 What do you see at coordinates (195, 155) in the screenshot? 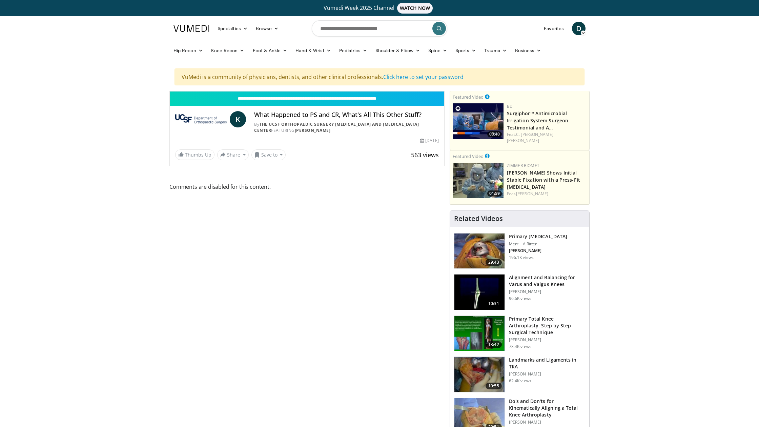
I see `a: Thumbs Up` at bounding box center [195, 155].